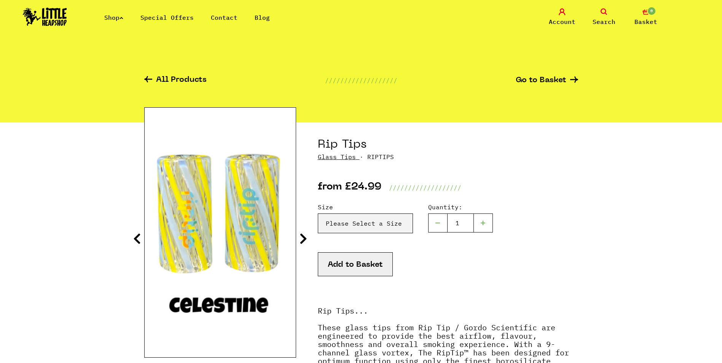  I want to click on img: Rip Tips image 1, so click(220, 233).